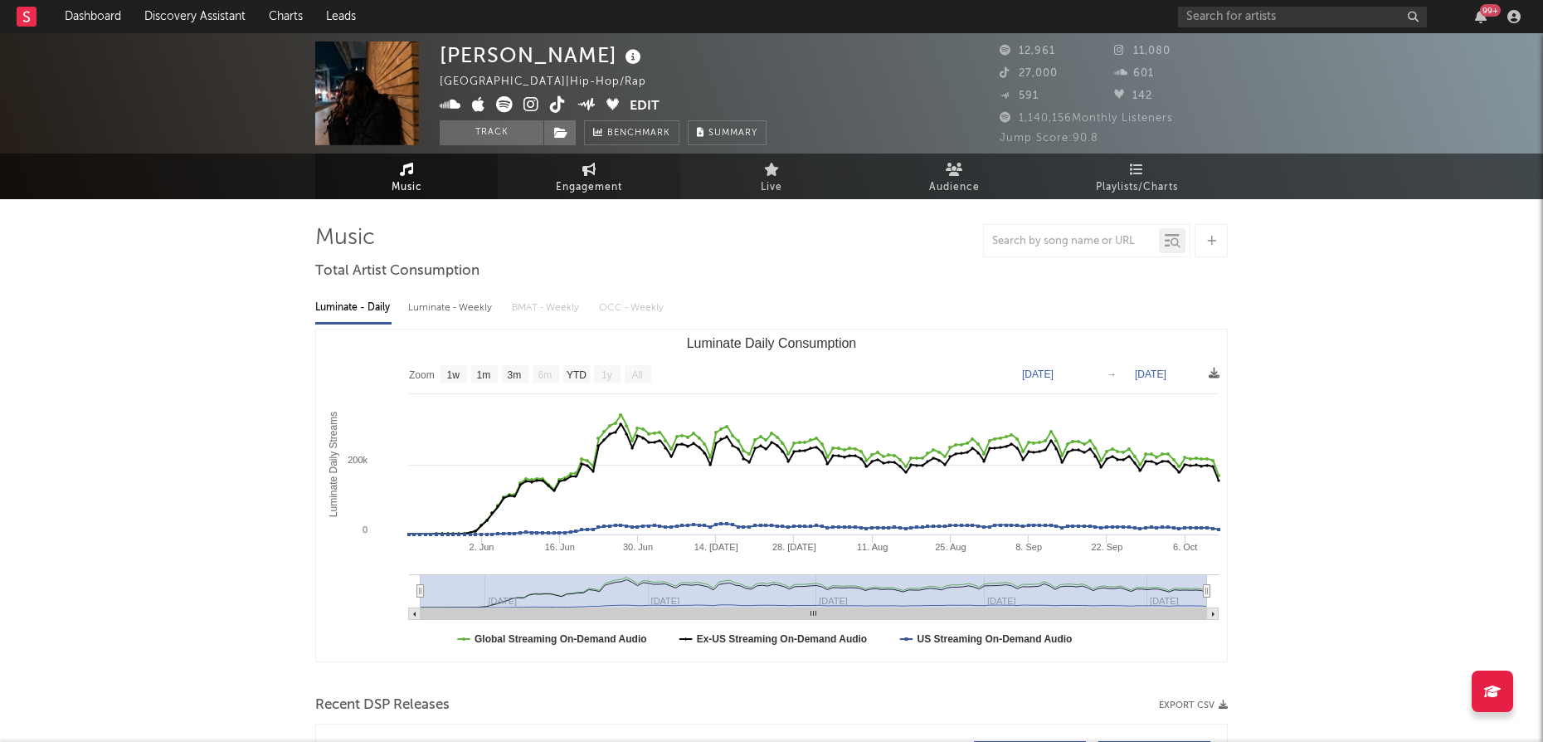  What do you see at coordinates (482, 547) in the screenshot?
I see `text: 2. Jun` at bounding box center [482, 547].